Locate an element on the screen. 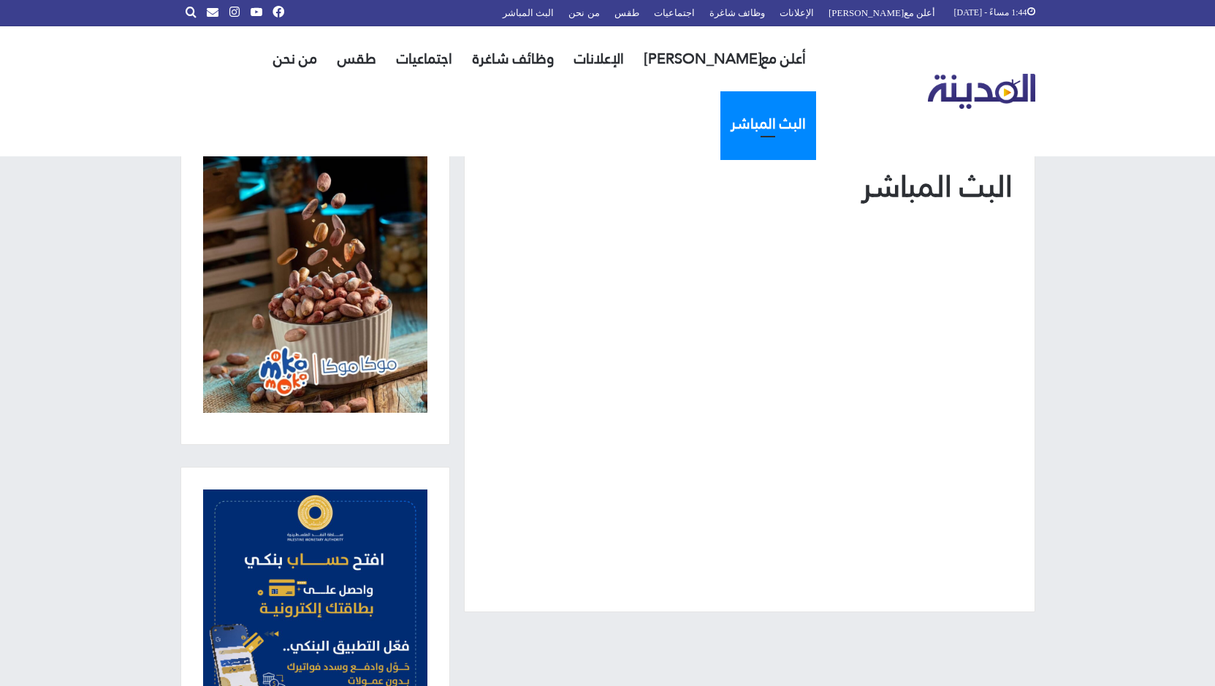 The image size is (1215, 686). a: الإعلانات is located at coordinates (599, 58).